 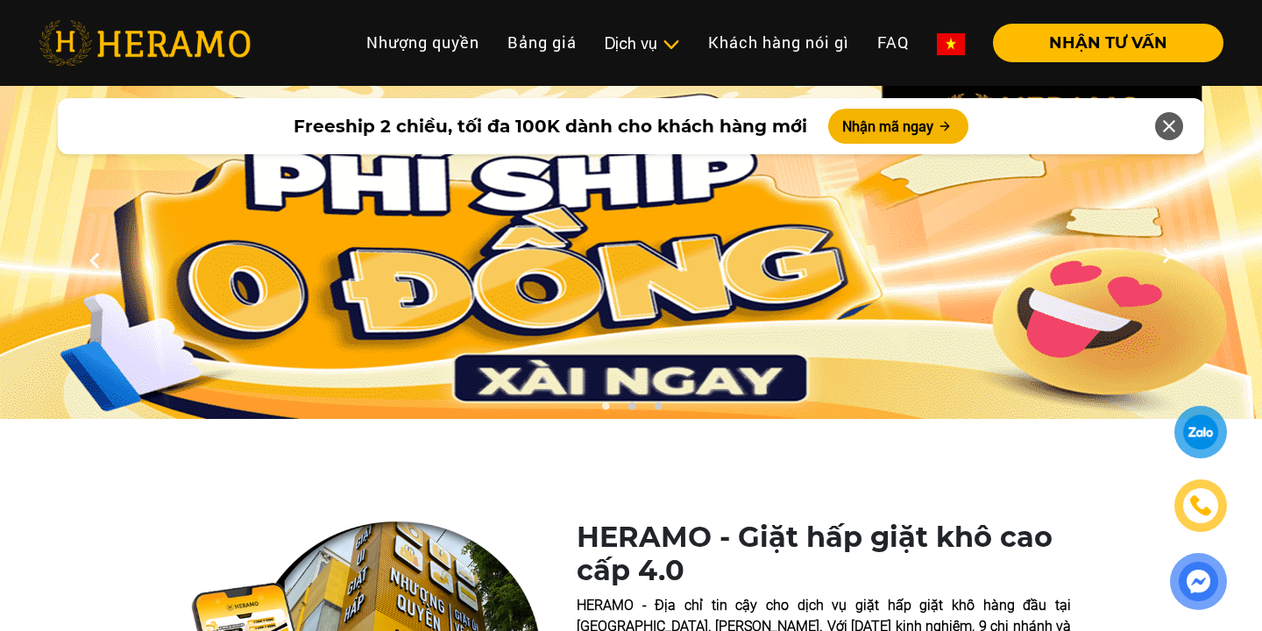 What do you see at coordinates (423, 42) in the screenshot?
I see `a: Nhượng quyền` at bounding box center [423, 42].